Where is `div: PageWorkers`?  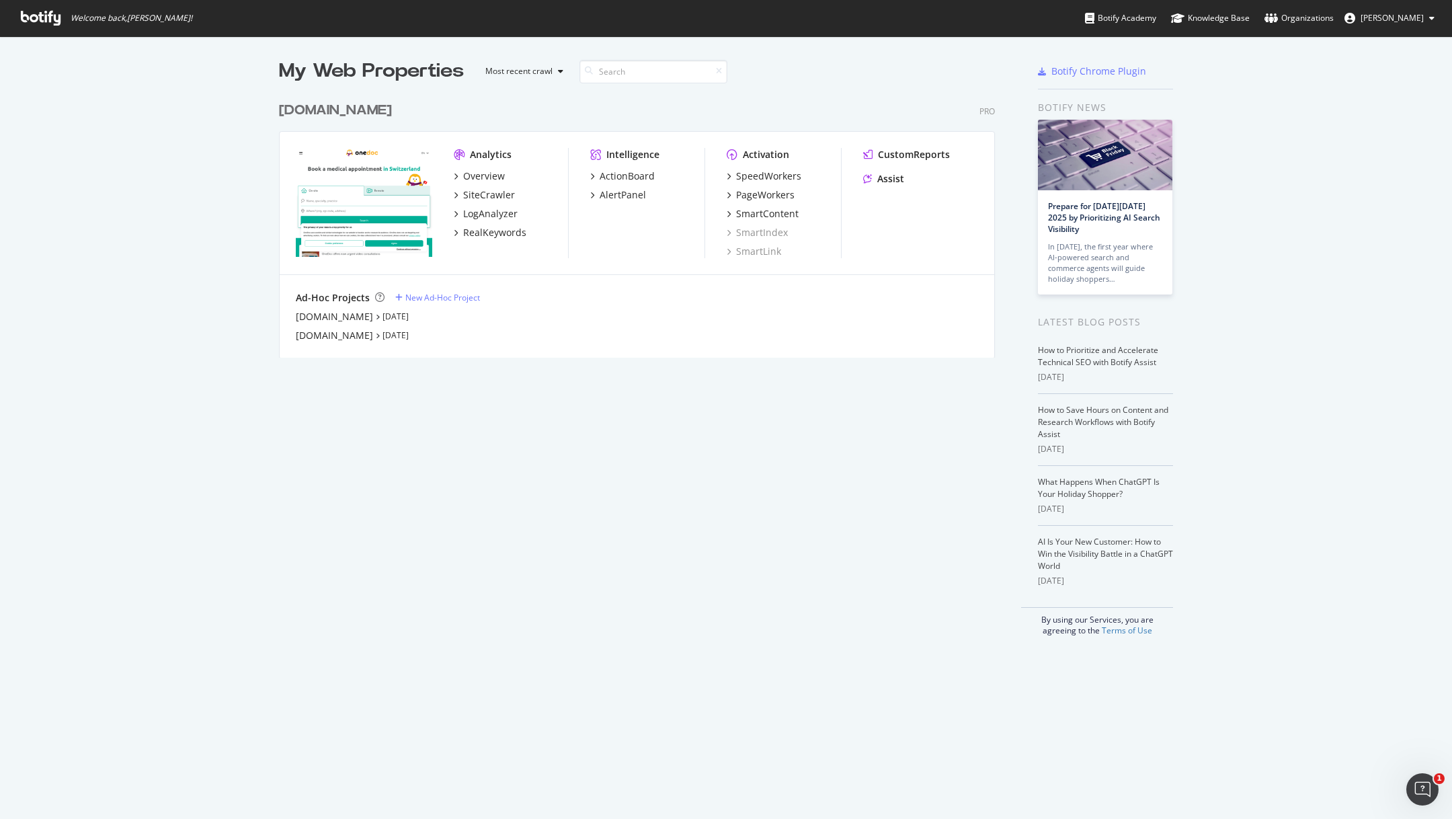
div: PageWorkers is located at coordinates (765, 195).